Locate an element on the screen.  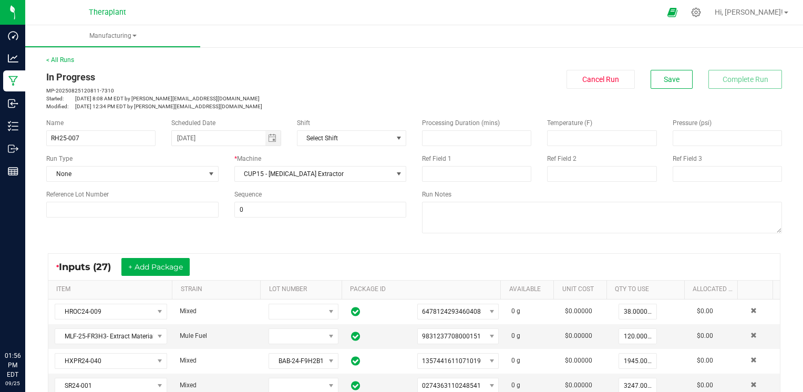
span: None is located at coordinates (126, 174).